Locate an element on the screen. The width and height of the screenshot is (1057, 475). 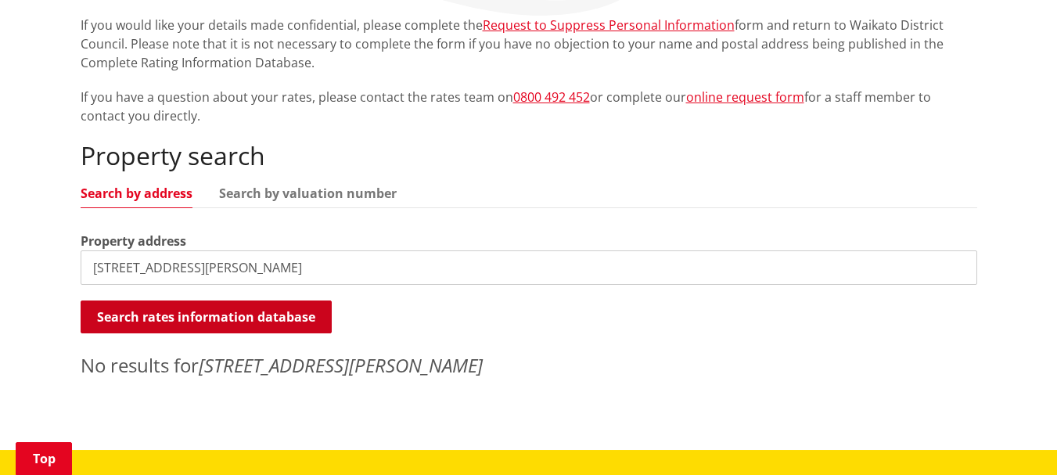
h2: Property search is located at coordinates (529, 156).